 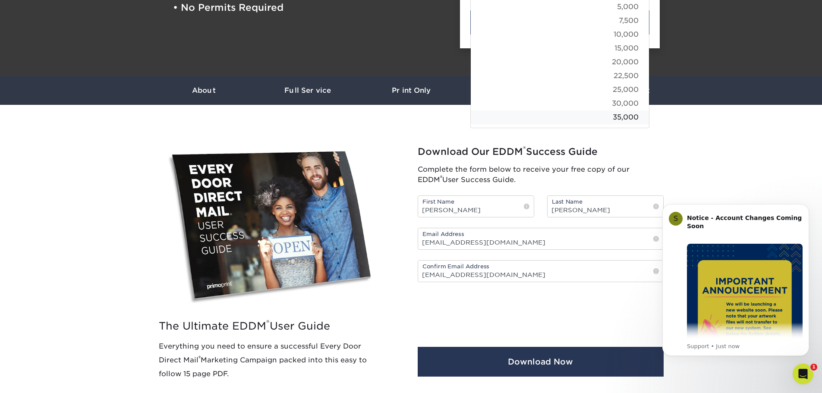 What do you see at coordinates (26, 28) in the screenshot?
I see `div: Profile image for Support` at bounding box center [26, 28].